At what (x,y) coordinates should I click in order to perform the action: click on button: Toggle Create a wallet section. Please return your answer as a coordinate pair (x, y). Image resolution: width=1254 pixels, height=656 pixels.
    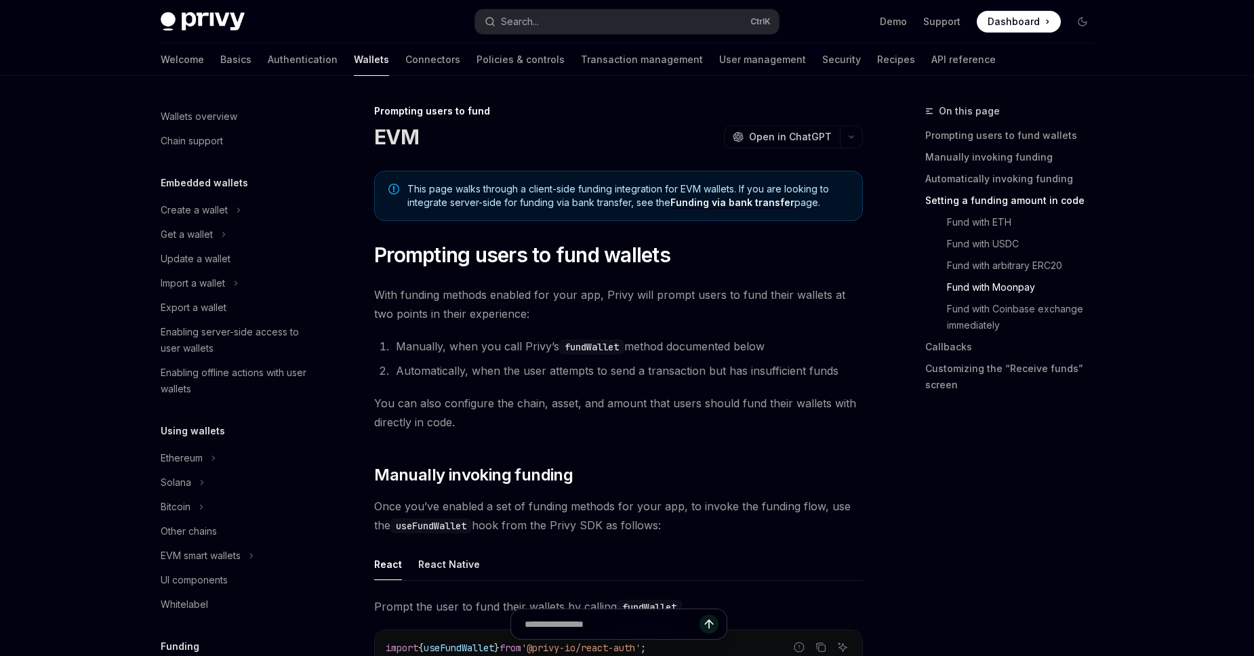
    Looking at the image, I should click on (237, 210).